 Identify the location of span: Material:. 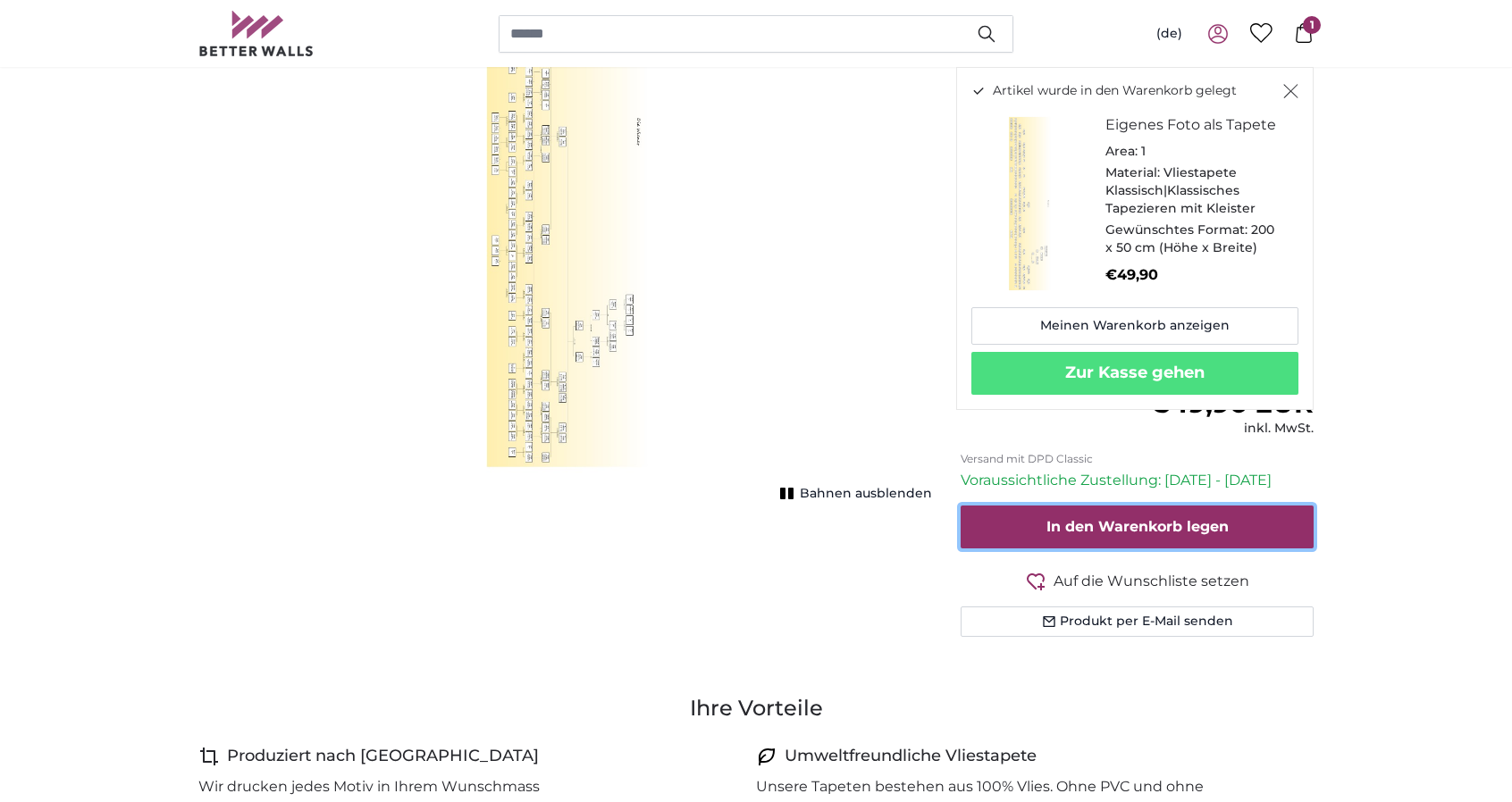
(1132, 172).